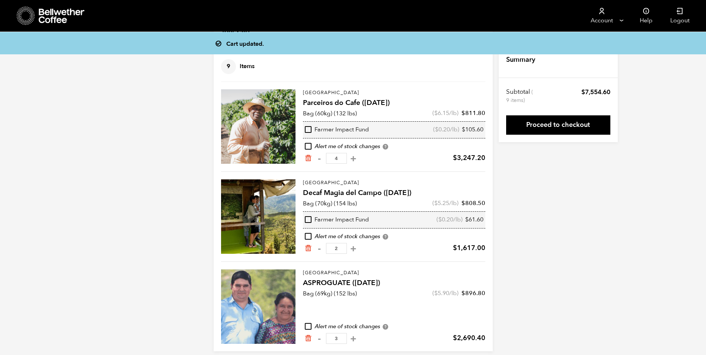 The image size is (706, 355). Describe the element at coordinates (474, 220) in the screenshot. I see `bdi: 61.60` at that location.